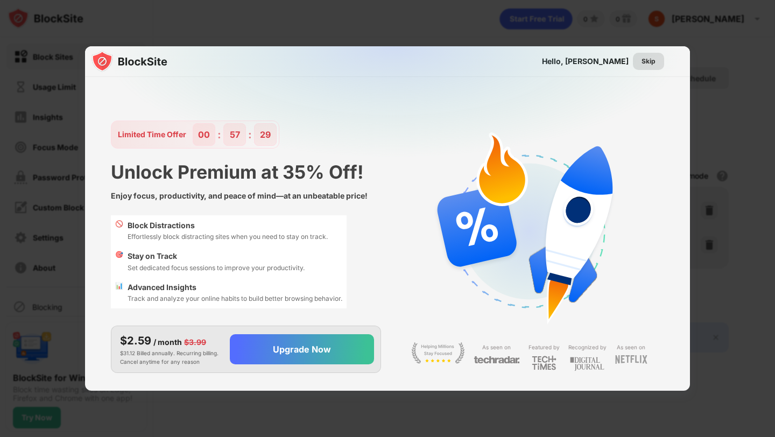 The height and width of the screenshot is (437, 775). I want to click on div: Featured by, so click(544, 347).